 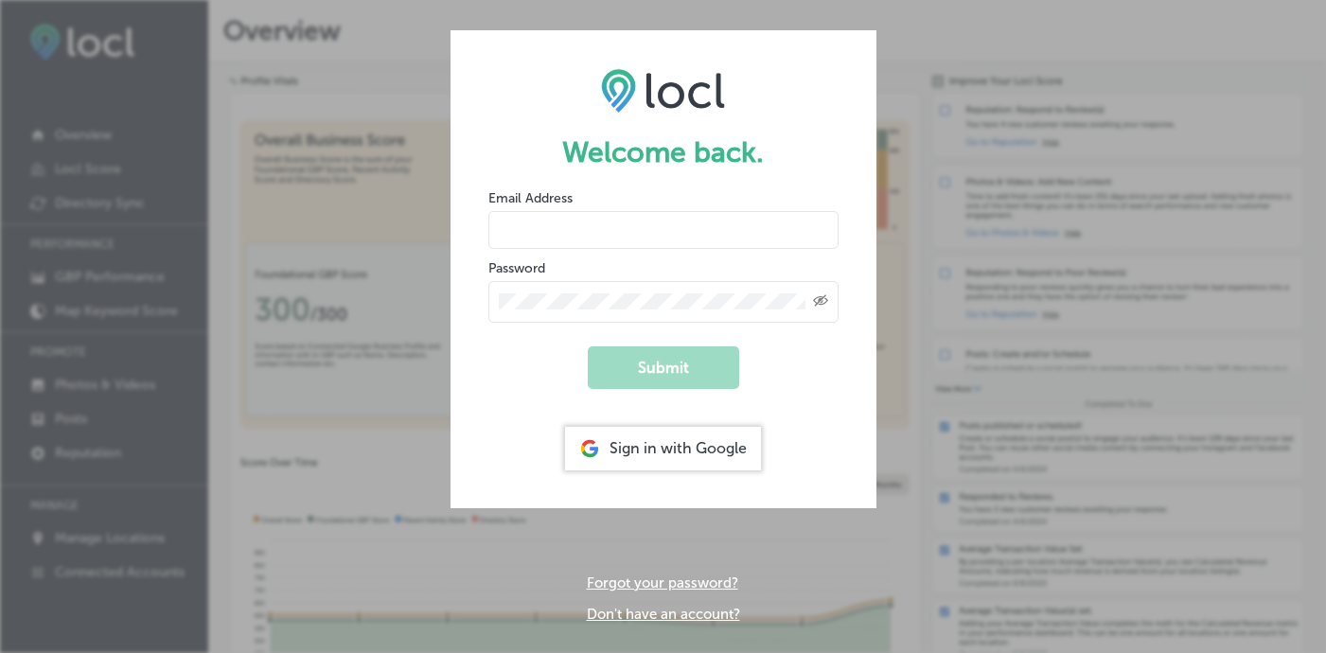 I want to click on a: Forgot your password?, so click(x=663, y=583).